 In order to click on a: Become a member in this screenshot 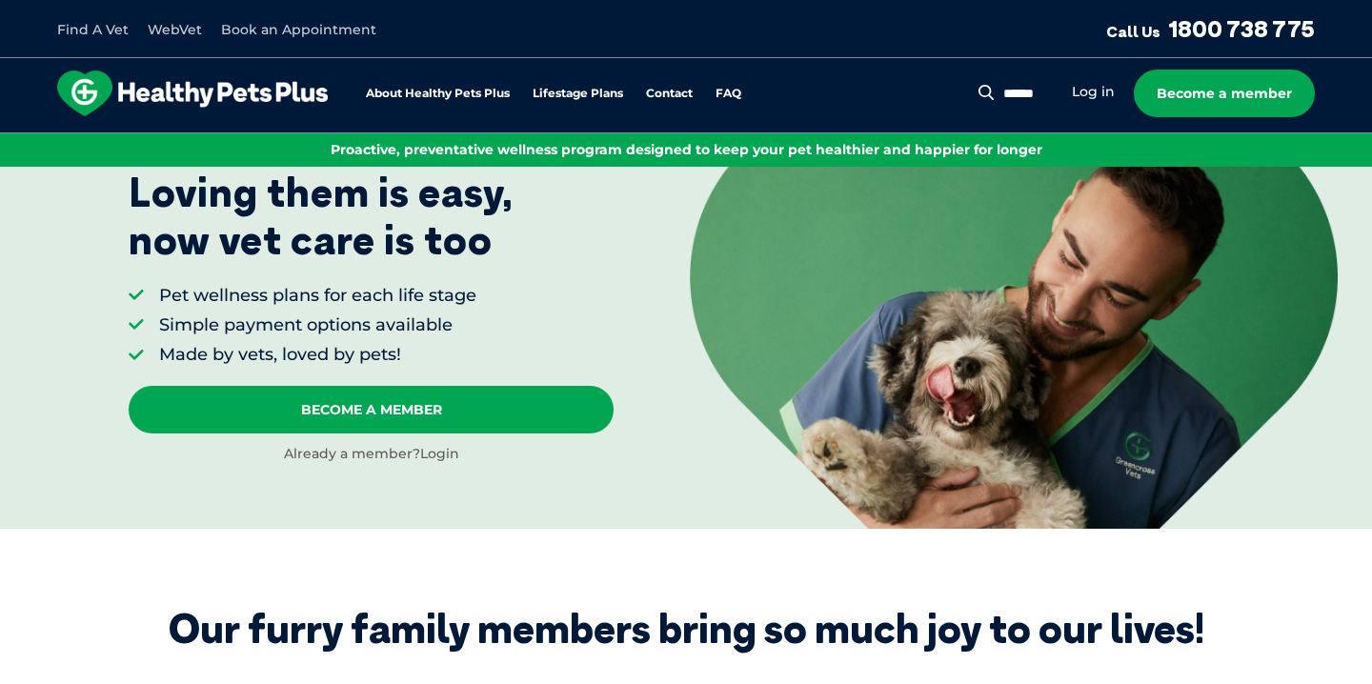, I will do `click(1224, 93)`.